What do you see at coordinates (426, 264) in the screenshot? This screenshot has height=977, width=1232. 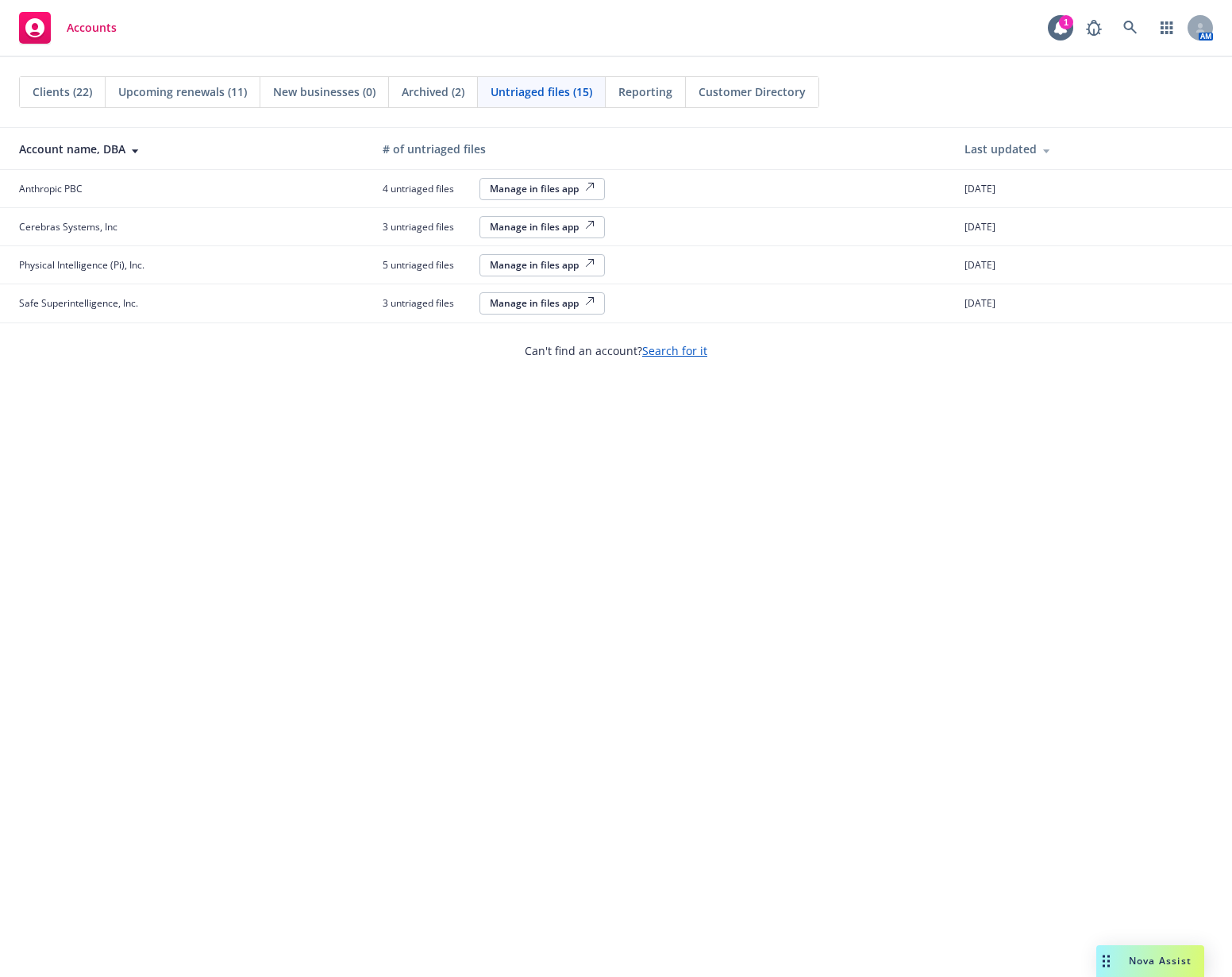 I see `span: 5 untriaged files` at bounding box center [426, 264].